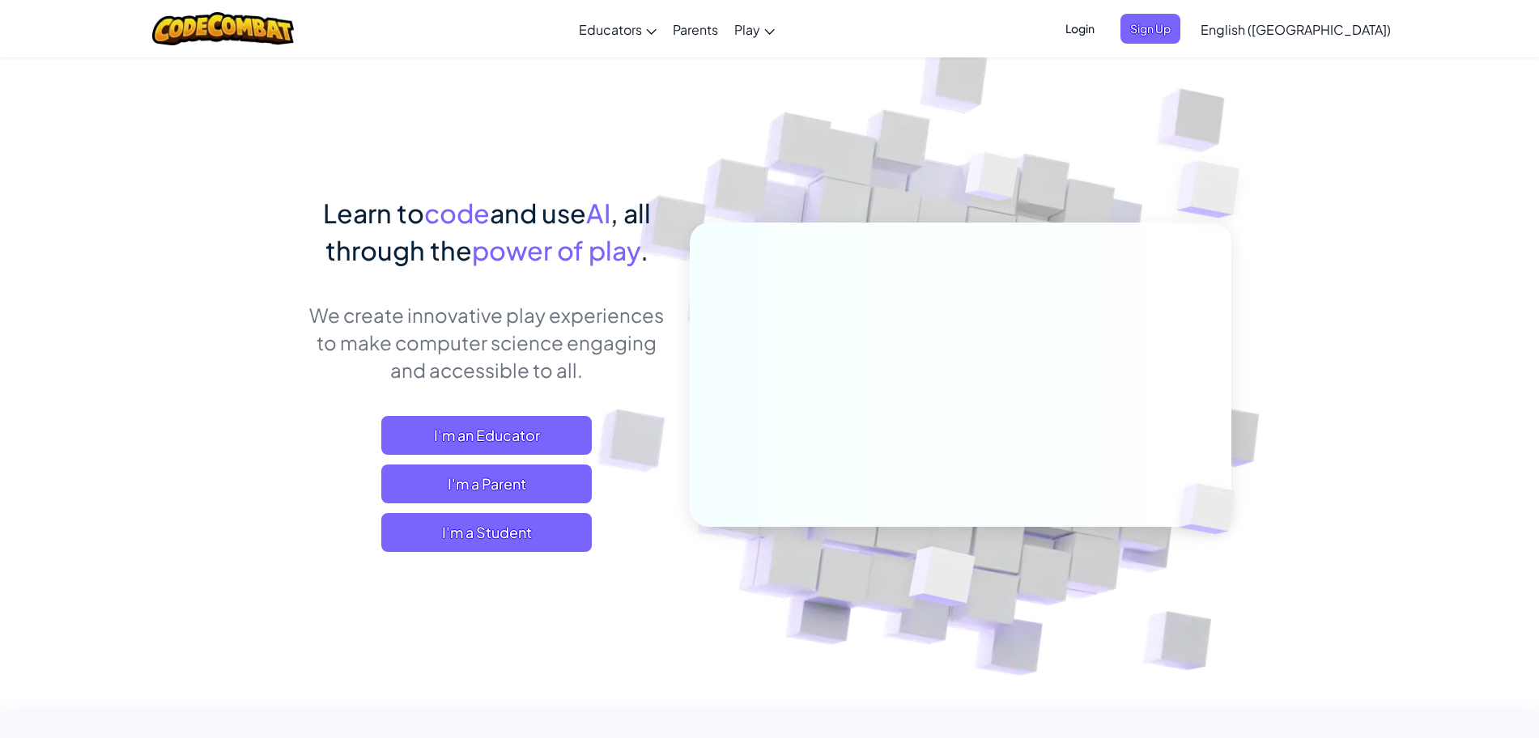 The width and height of the screenshot is (1539, 738). What do you see at coordinates (486, 435) in the screenshot?
I see `a: I'm an Educator` at bounding box center [486, 435].